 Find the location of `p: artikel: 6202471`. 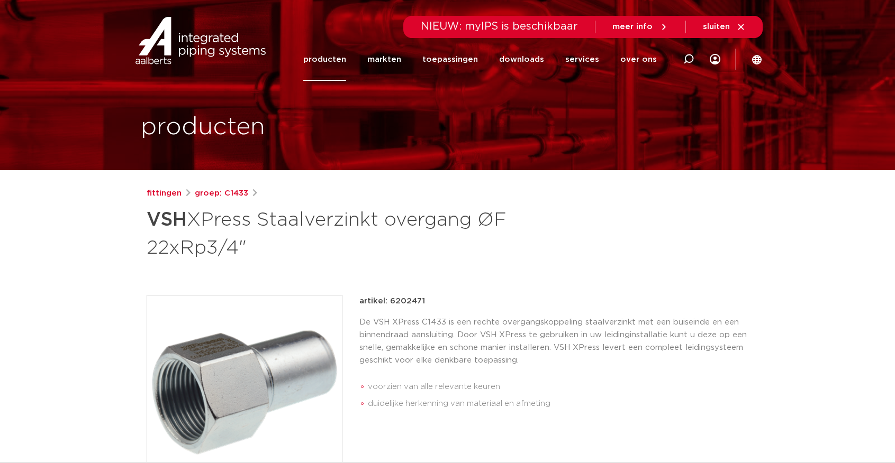

p: artikel: 6202471 is located at coordinates (392, 302).